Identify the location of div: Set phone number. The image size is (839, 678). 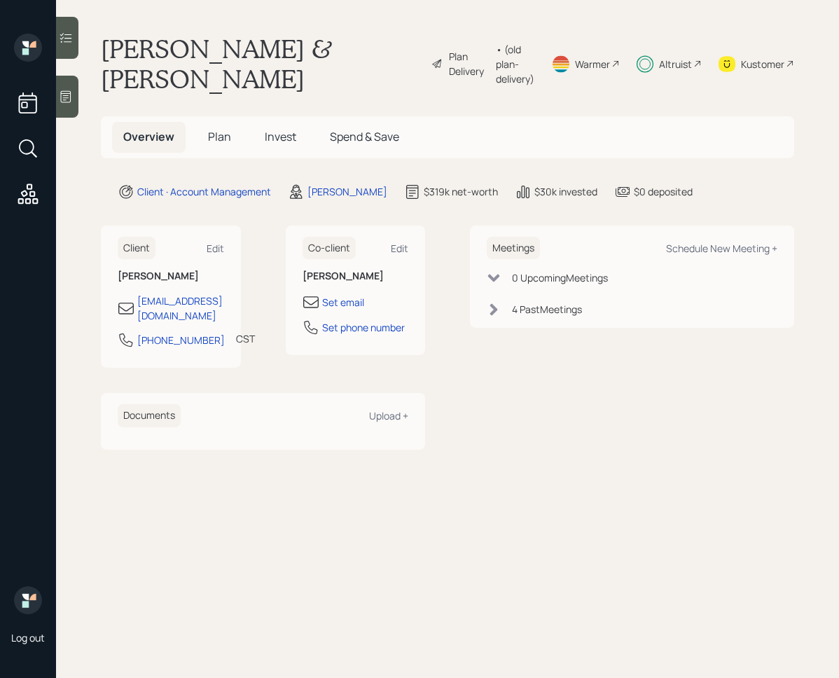
(364, 327).